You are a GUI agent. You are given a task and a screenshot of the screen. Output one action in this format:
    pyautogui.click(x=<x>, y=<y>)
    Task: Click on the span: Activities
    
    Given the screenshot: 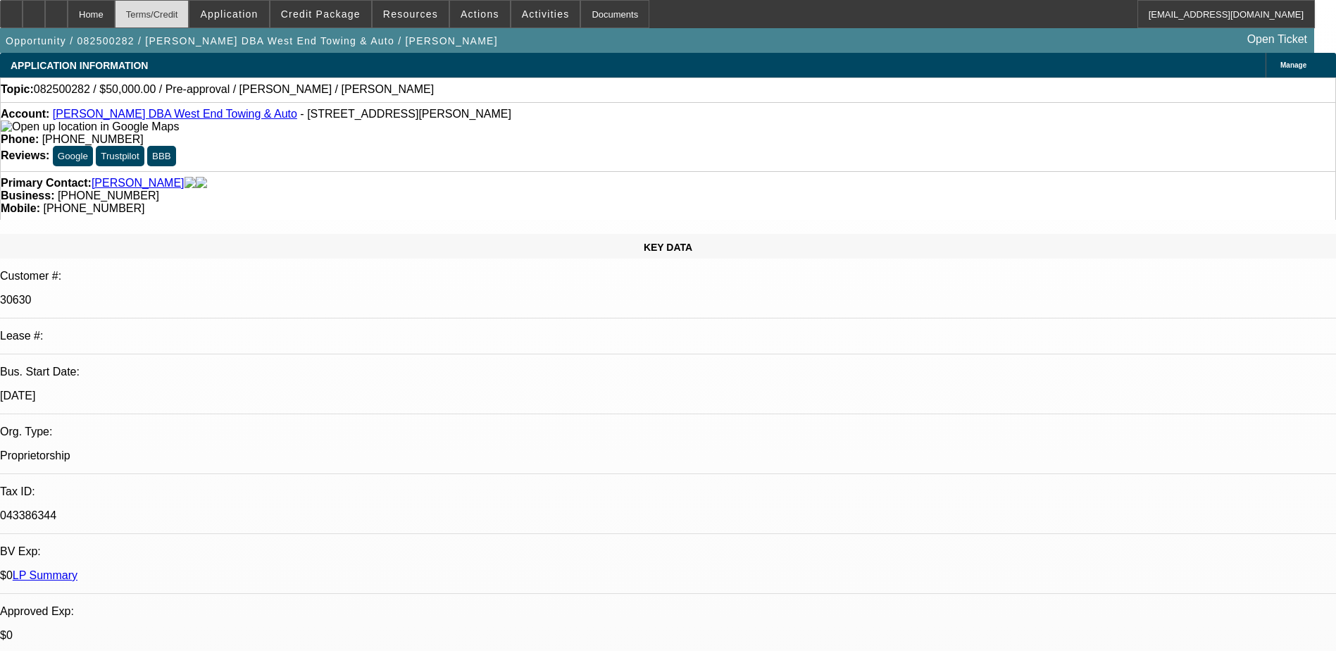 What is the action you would take?
    pyautogui.click(x=546, y=14)
    